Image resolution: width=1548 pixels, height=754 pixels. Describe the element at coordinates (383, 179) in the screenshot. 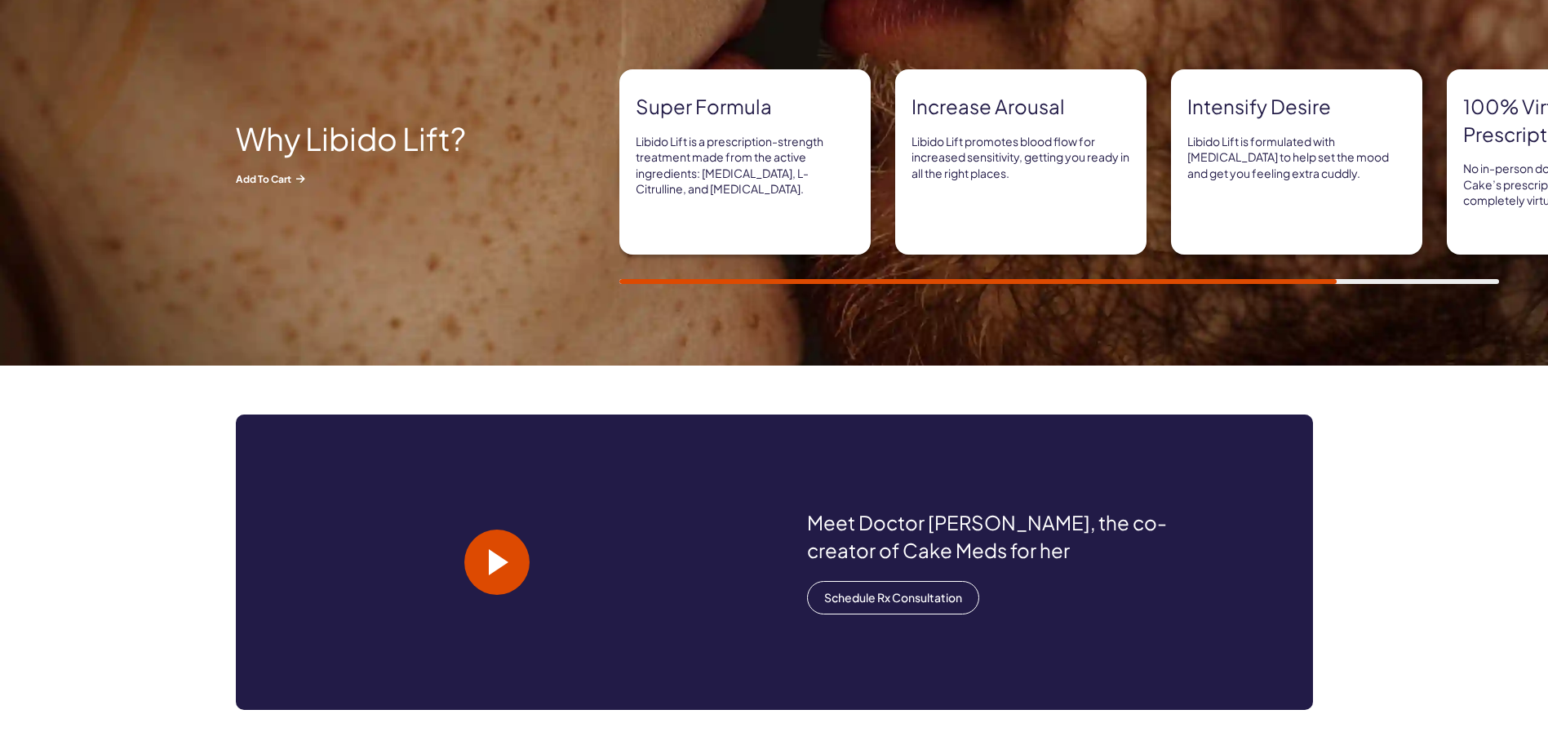

I see `span: Add to Cart` at that location.